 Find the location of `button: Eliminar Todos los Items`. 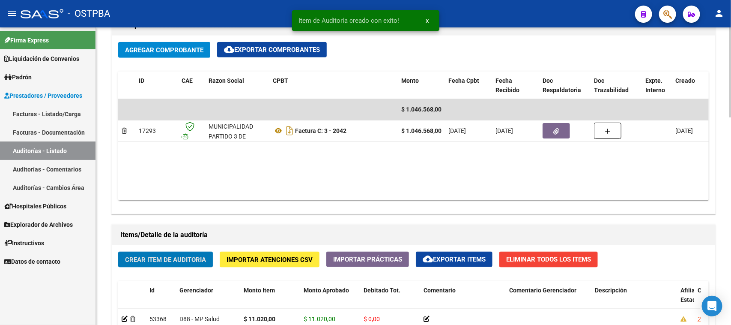

button: Eliminar Todos los Items is located at coordinates (549, 259).